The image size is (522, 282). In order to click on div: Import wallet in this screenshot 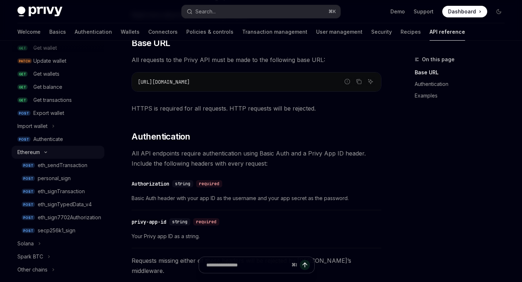, I will do `click(32, 126)`.